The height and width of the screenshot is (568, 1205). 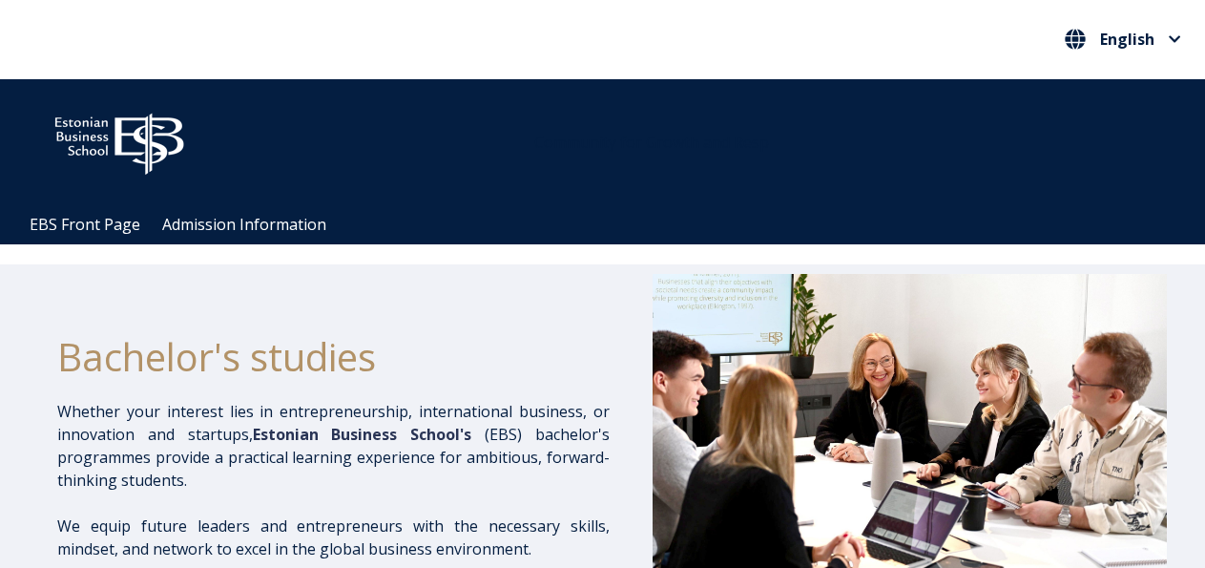 I want to click on button: English, so click(x=1123, y=39).